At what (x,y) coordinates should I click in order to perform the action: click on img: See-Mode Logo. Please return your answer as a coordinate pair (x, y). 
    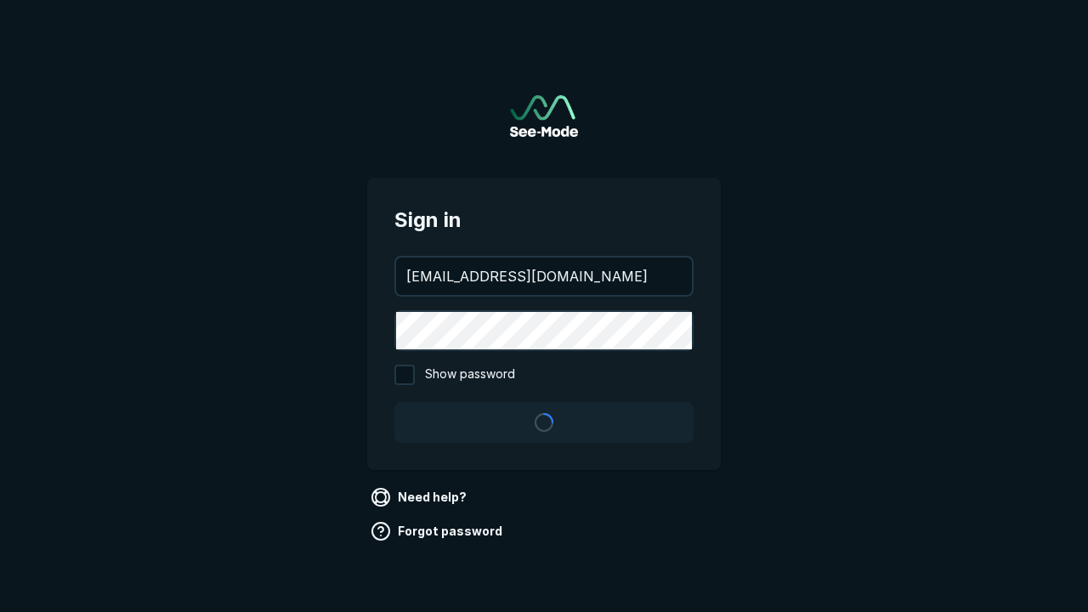
    Looking at the image, I should click on (544, 116).